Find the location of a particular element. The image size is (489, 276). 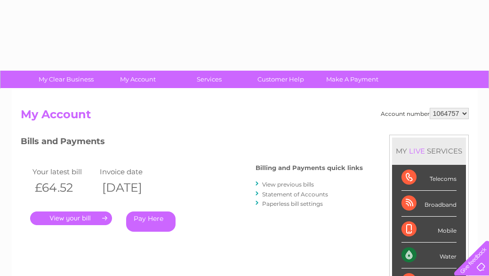

a: Pay Here is located at coordinates (151, 221).